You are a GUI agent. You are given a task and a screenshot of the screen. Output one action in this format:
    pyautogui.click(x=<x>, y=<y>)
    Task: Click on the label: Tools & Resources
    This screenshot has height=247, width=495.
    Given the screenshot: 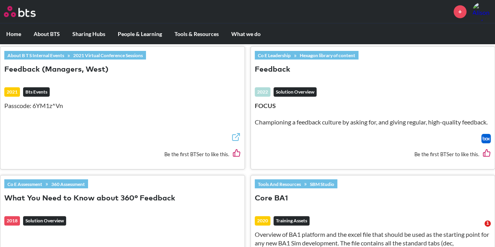 What is the action you would take?
    pyautogui.click(x=197, y=34)
    